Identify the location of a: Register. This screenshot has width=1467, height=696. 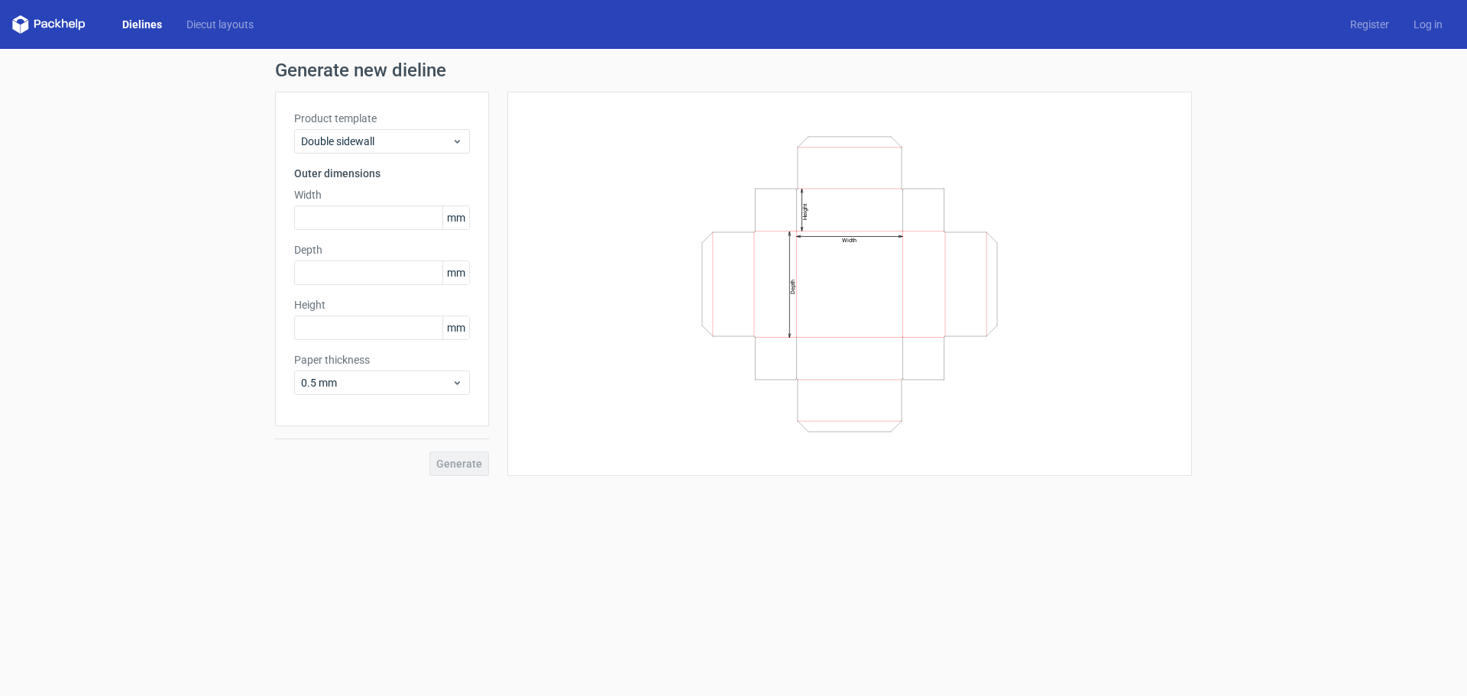
(1370, 24).